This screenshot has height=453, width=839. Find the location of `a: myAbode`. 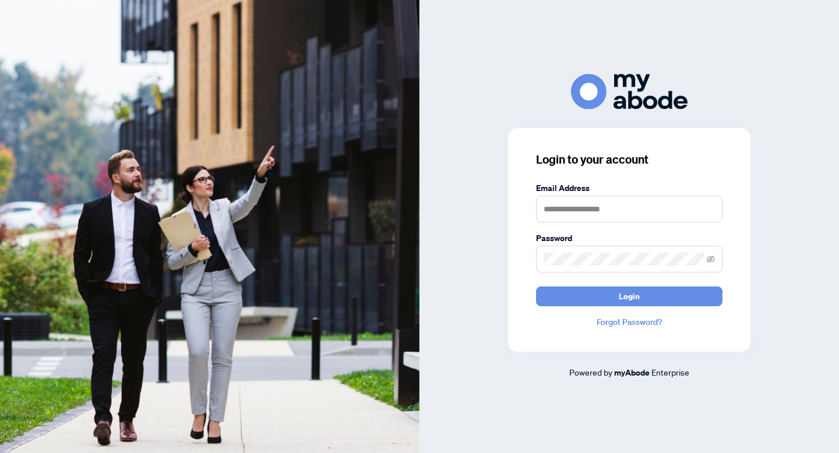

a: myAbode is located at coordinates (631, 373).